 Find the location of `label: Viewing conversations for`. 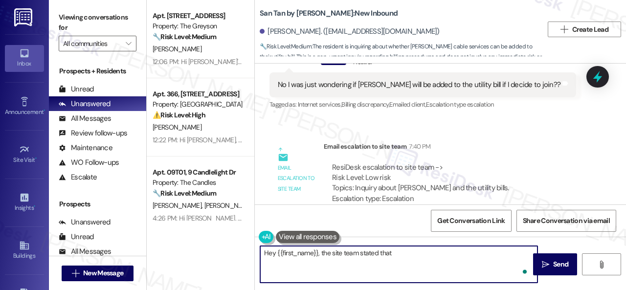

label: Viewing conversations for is located at coordinates (97, 23).